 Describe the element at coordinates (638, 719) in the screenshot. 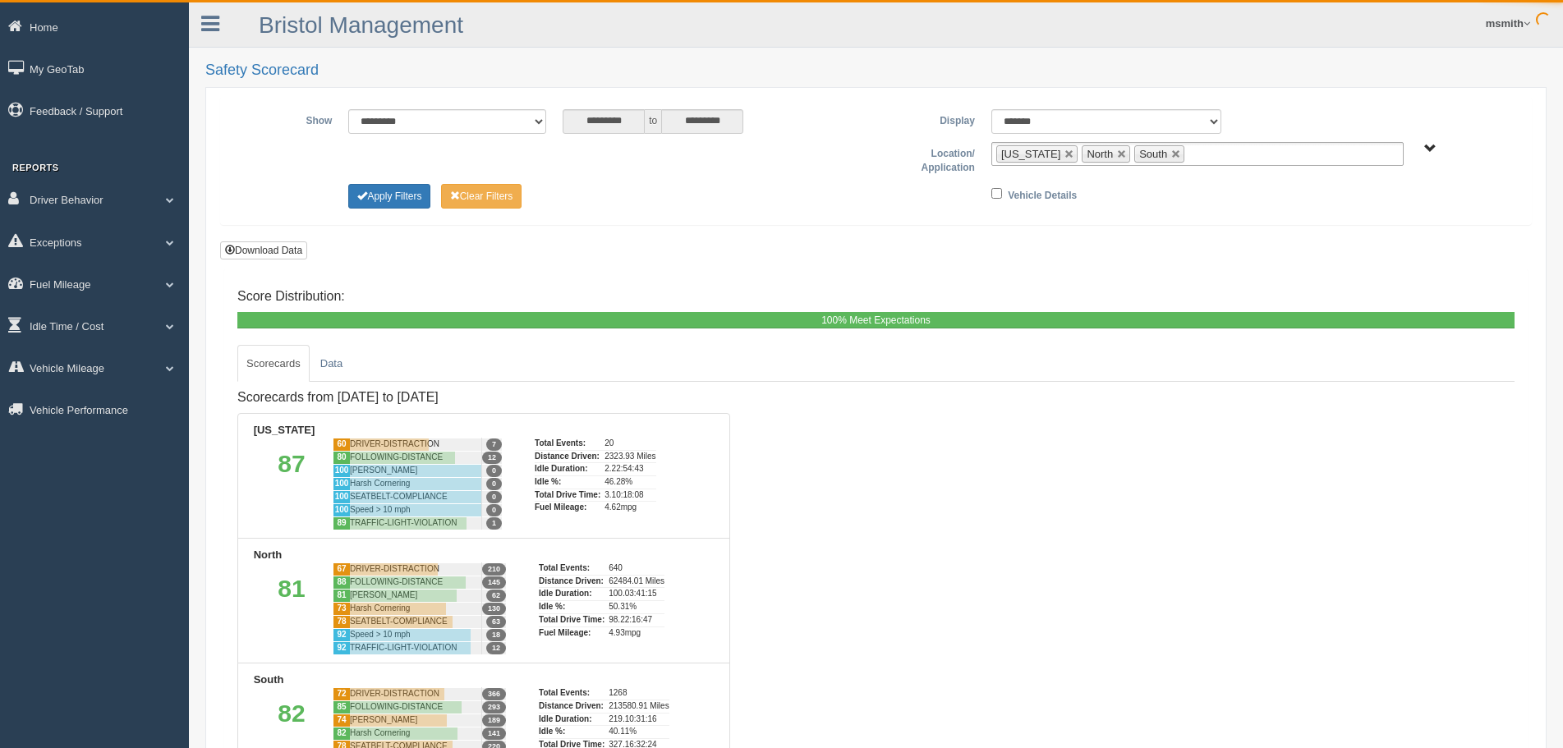

I see `div: 219.10:31:16` at that location.